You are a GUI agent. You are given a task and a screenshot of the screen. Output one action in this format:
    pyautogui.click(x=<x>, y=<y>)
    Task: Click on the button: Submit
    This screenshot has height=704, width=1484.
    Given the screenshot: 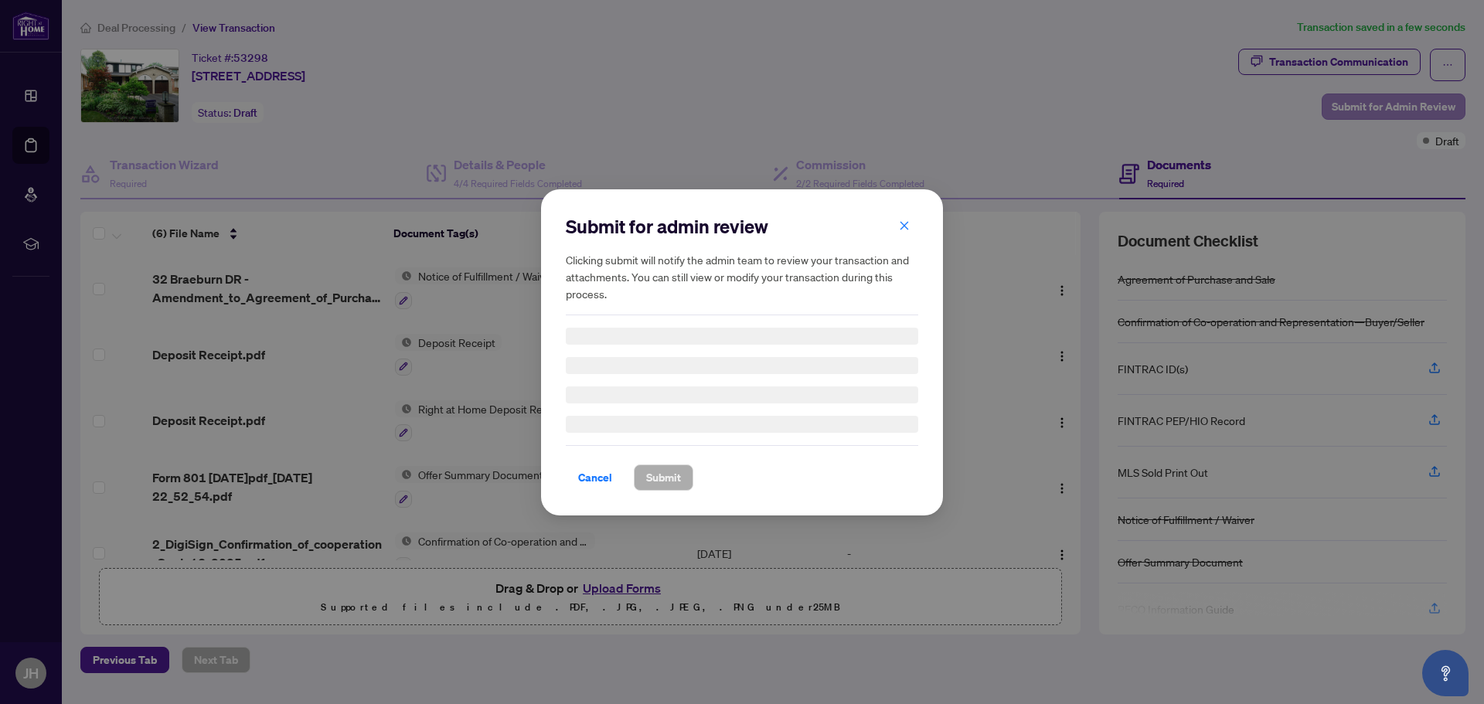 What is the action you would take?
    pyautogui.click(x=663, y=478)
    